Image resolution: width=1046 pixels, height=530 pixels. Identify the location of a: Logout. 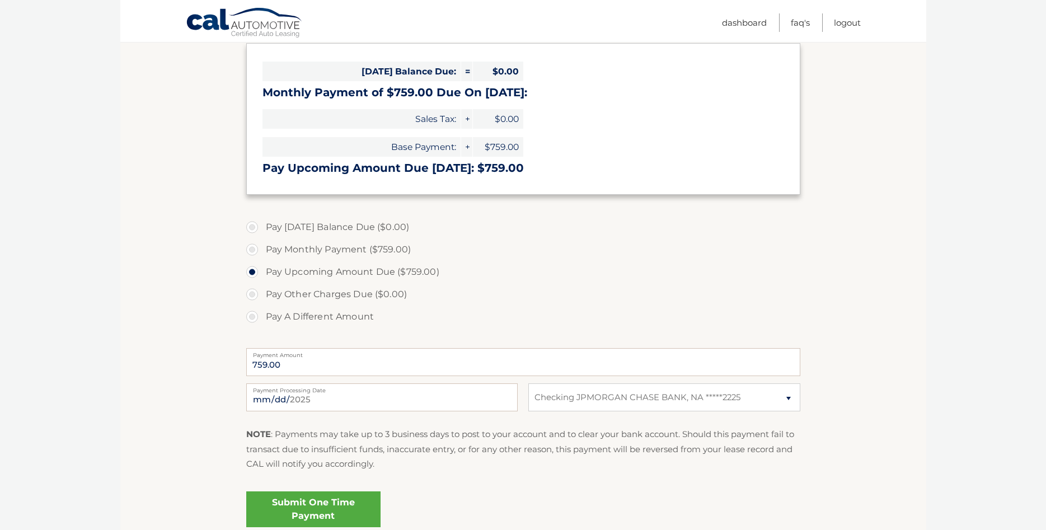
(847, 22).